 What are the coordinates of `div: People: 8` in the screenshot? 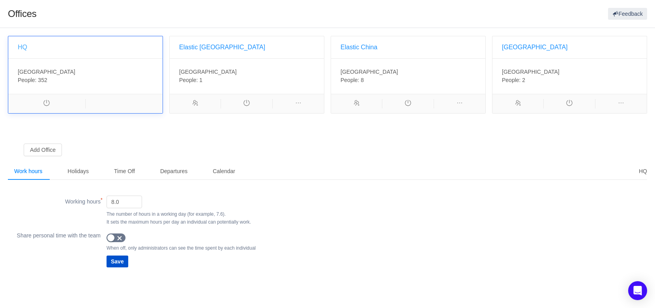 It's located at (408, 76).